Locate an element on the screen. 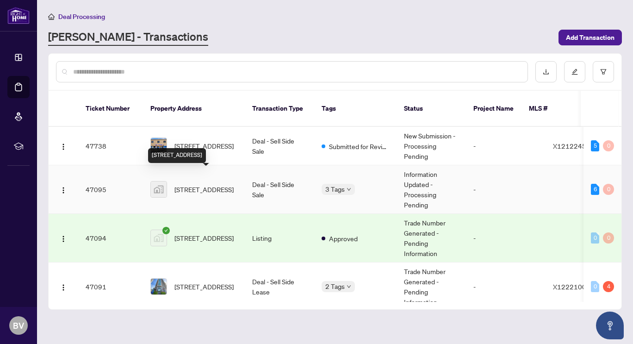 Image resolution: width=633 pixels, height=344 pixels. td: New Submission - Processing Pending is located at coordinates (431, 146).